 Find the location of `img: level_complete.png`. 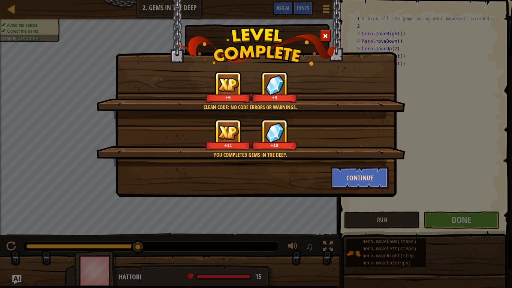

img: level_complete.png is located at coordinates (256, 46).